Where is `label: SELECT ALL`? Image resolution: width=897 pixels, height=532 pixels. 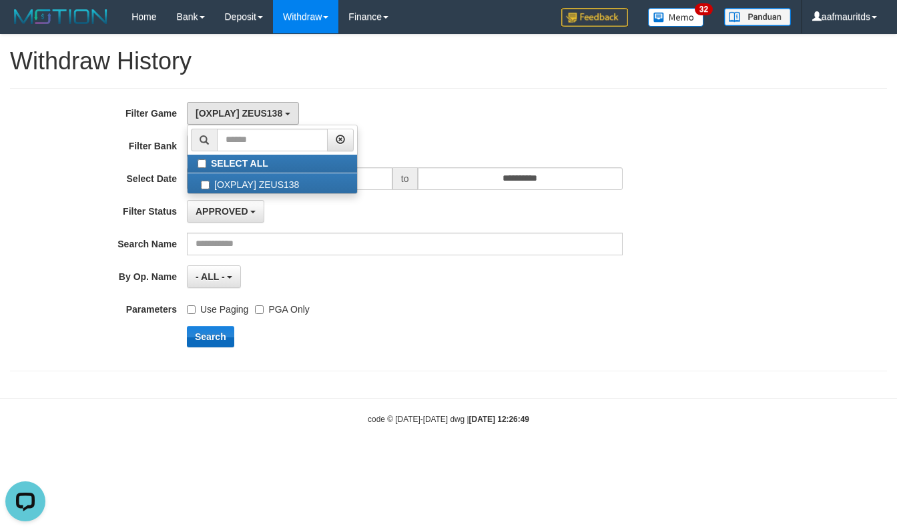 label: SELECT ALL is located at coordinates (272, 163).